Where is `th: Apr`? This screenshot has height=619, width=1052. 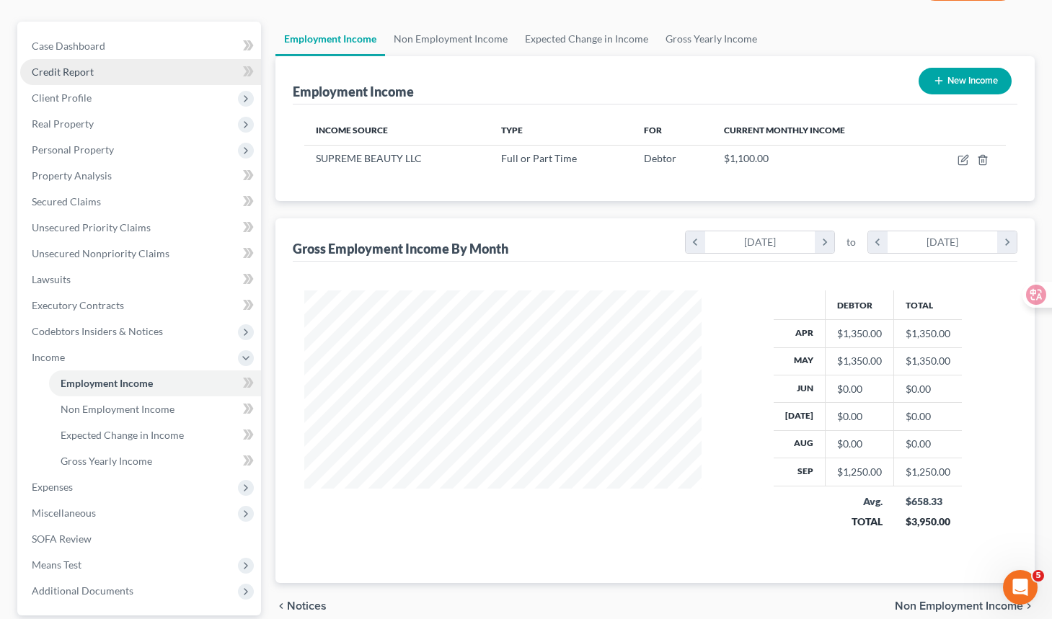 th: Apr is located at coordinates (799, 334).